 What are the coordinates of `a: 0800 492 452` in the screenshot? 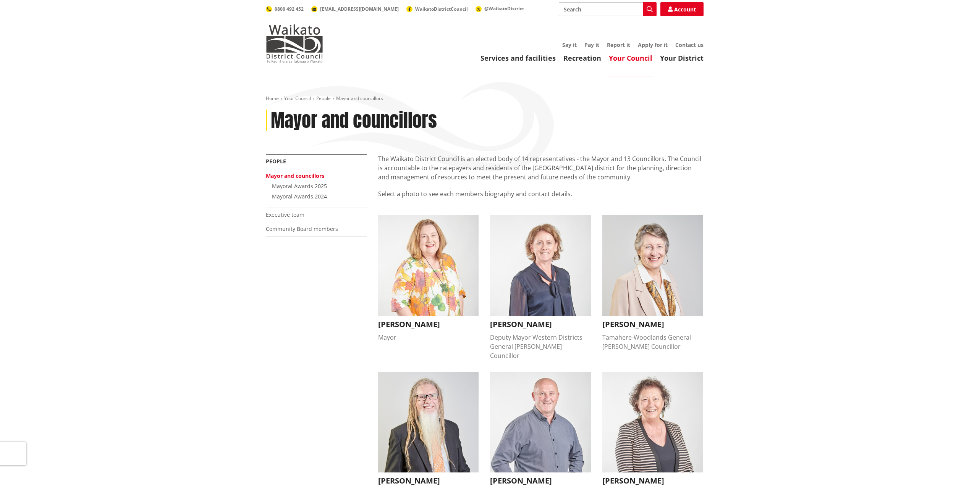 It's located at (284, 9).